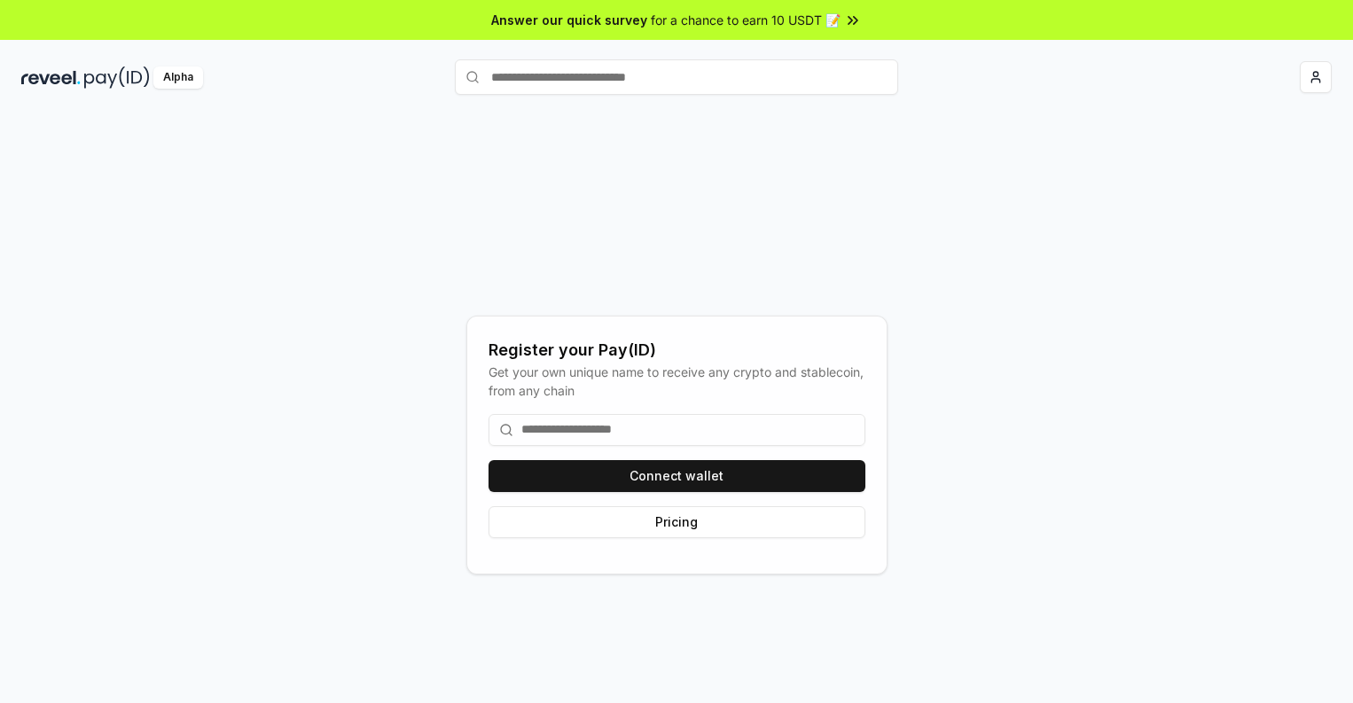 This screenshot has height=703, width=1353. I want to click on img: pay_id, so click(117, 77).